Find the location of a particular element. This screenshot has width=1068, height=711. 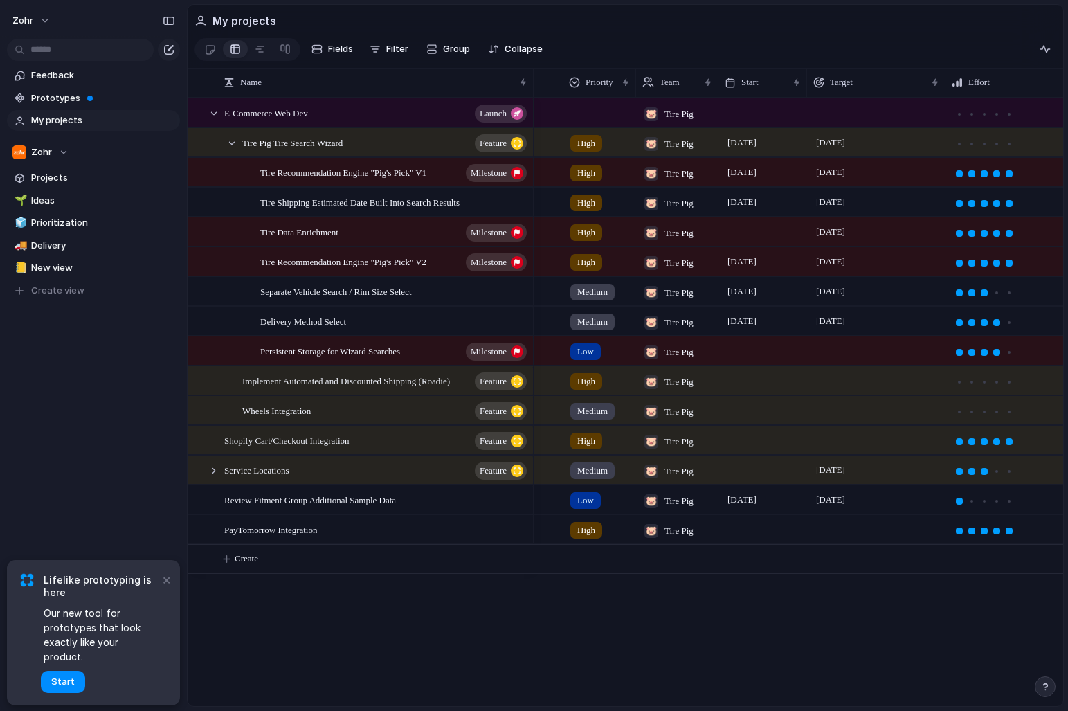

span: Tire Recommendation Engine "Pig's Pick" V1 is located at coordinates (343, 172).